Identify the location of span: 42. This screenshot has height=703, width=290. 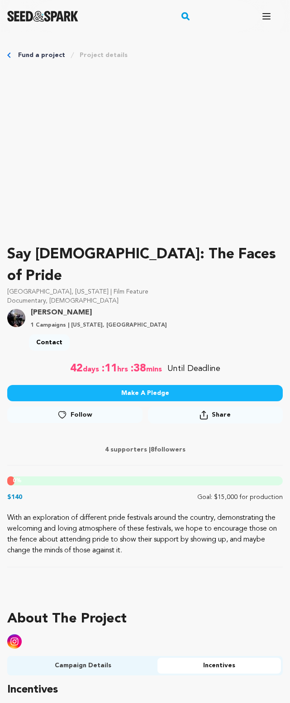
(76, 369).